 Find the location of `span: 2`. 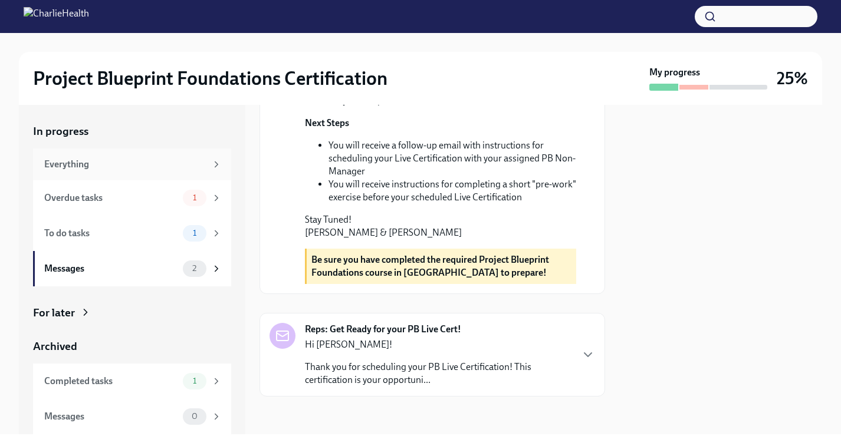

span: 2 is located at coordinates (194, 268).